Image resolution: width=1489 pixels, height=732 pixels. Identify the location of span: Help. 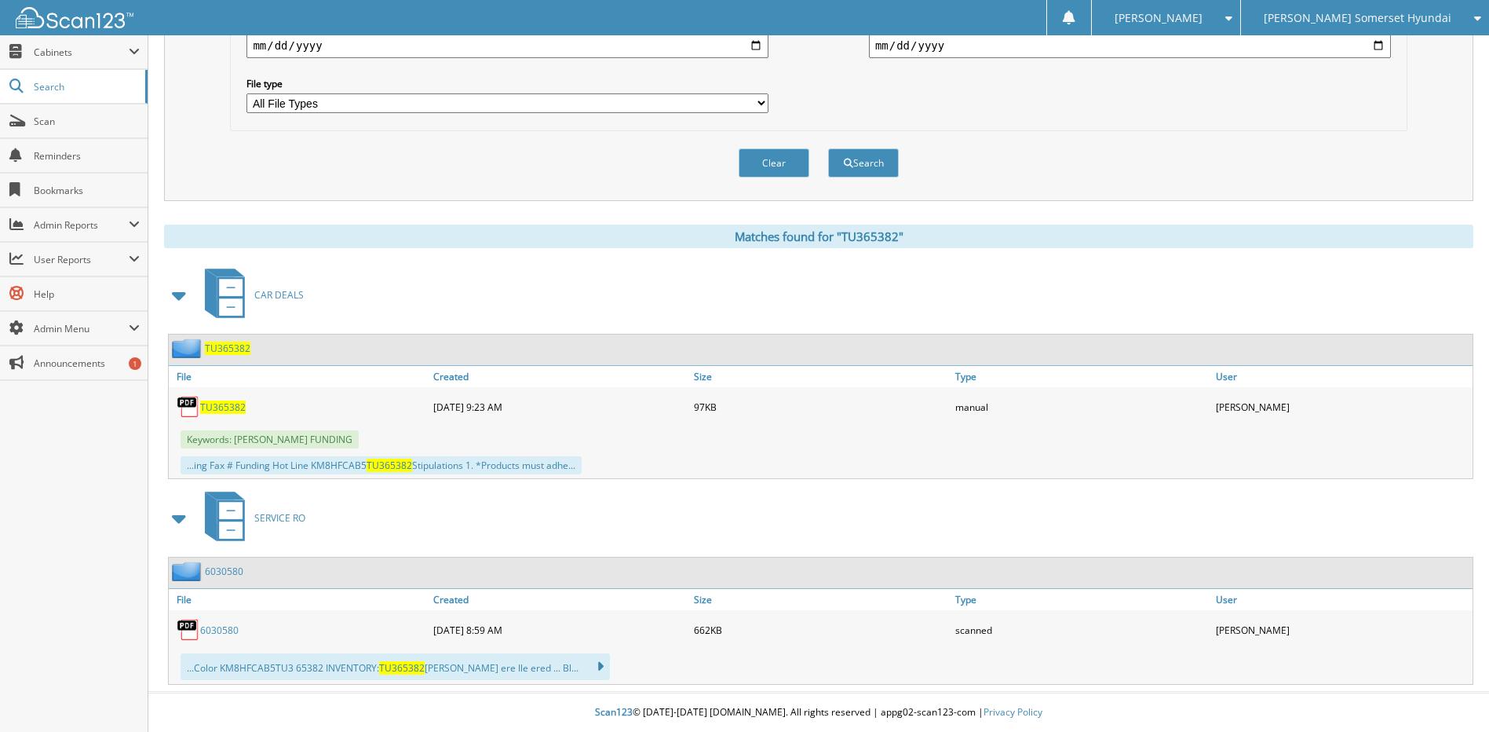
(86, 294).